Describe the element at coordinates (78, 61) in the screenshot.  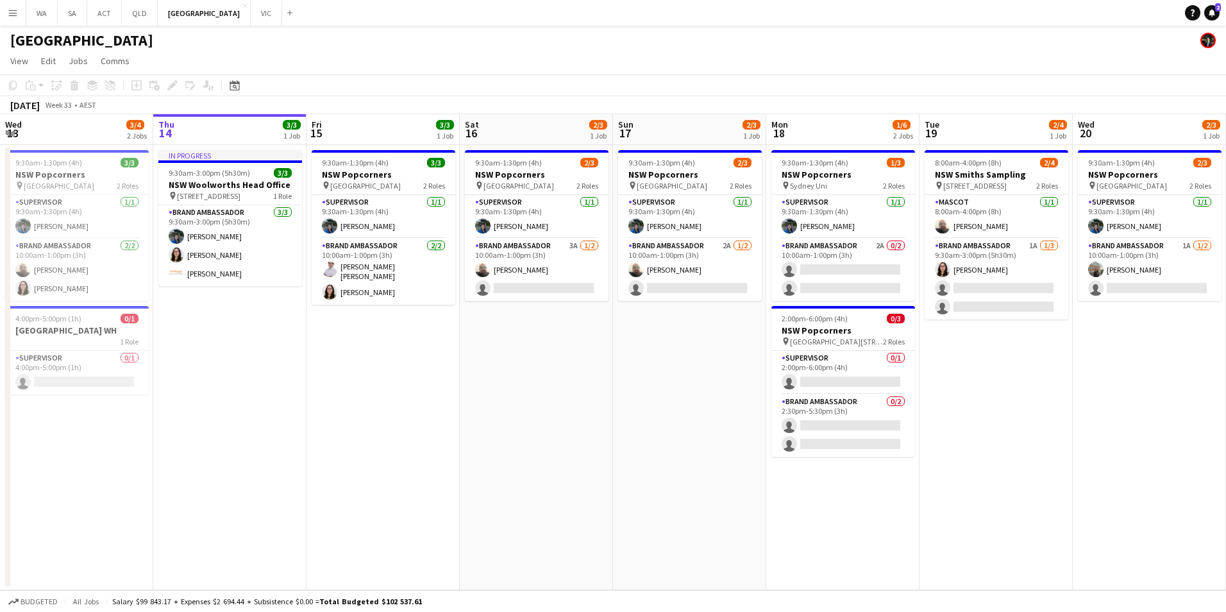
I see `a: Jobs` at that location.